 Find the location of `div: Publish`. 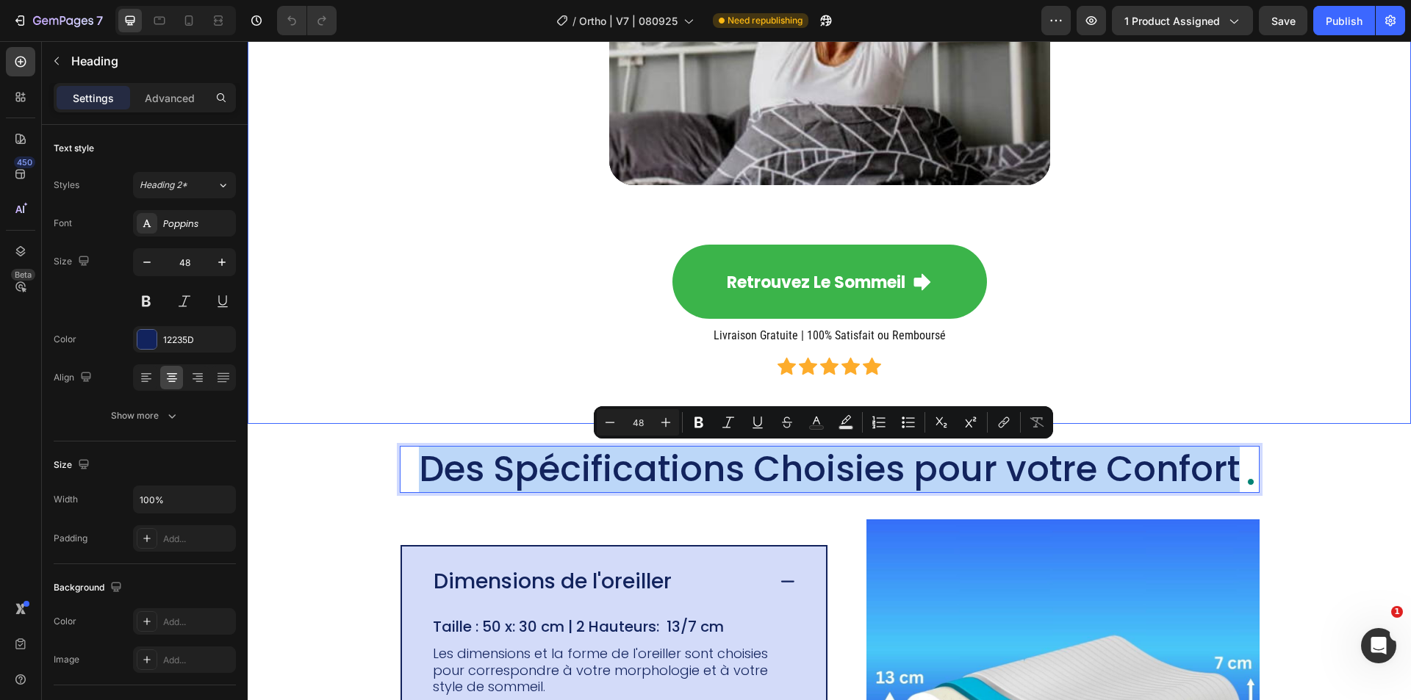

div: Publish is located at coordinates (1344, 21).